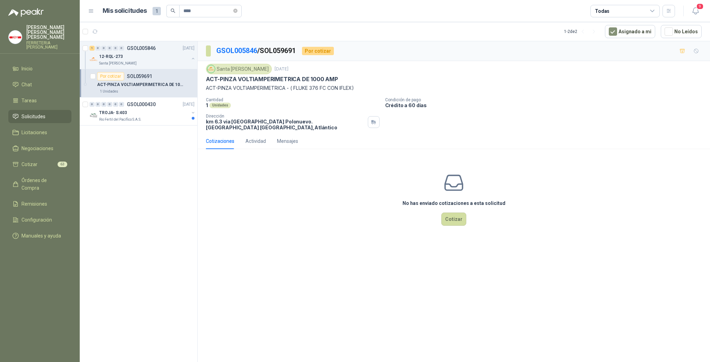 The height and width of the screenshot is (362, 710). What do you see at coordinates (682, 32) in the screenshot?
I see `button: No Leídos` at bounding box center [682, 32].